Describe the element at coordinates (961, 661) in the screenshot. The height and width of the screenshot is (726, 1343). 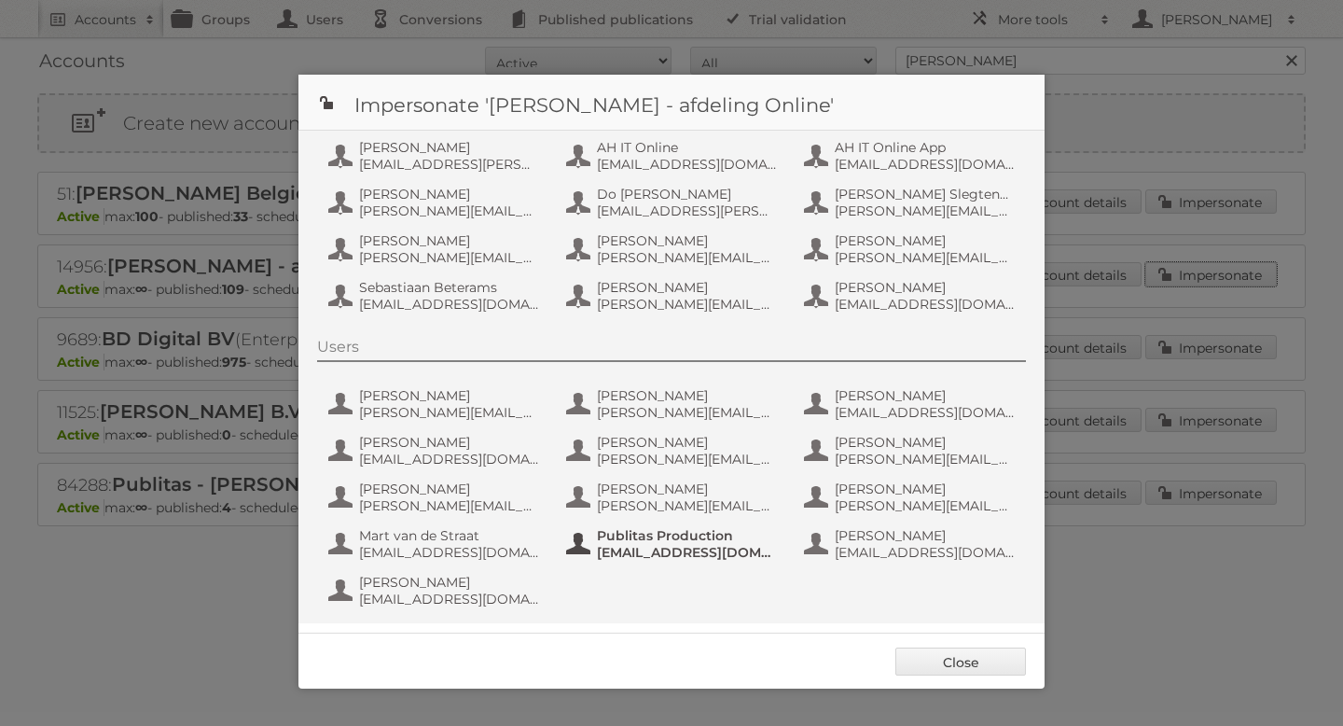
I see `a: Close` at that location.